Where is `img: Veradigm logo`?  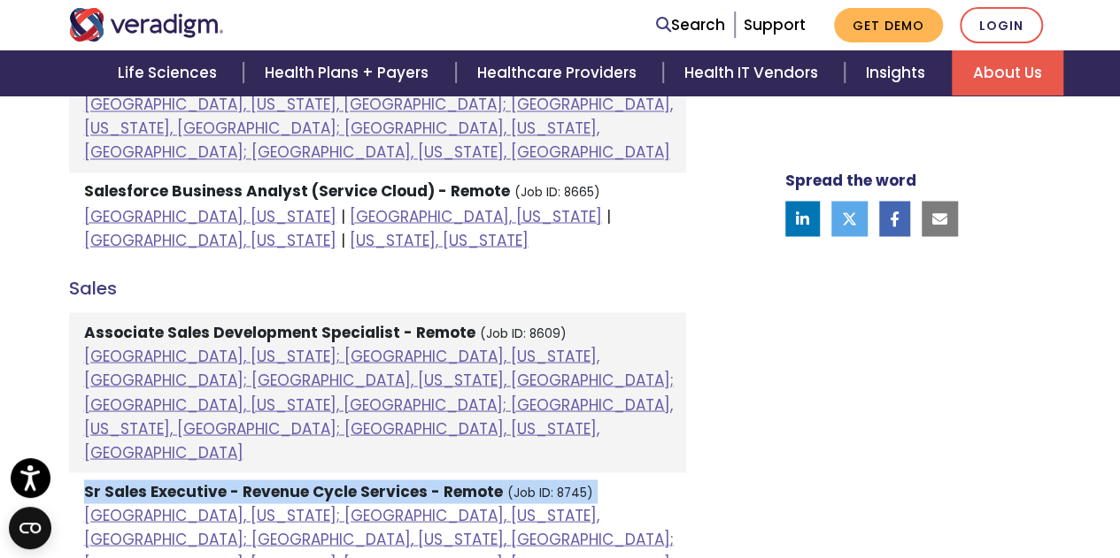 img: Veradigm logo is located at coordinates (146, 25).